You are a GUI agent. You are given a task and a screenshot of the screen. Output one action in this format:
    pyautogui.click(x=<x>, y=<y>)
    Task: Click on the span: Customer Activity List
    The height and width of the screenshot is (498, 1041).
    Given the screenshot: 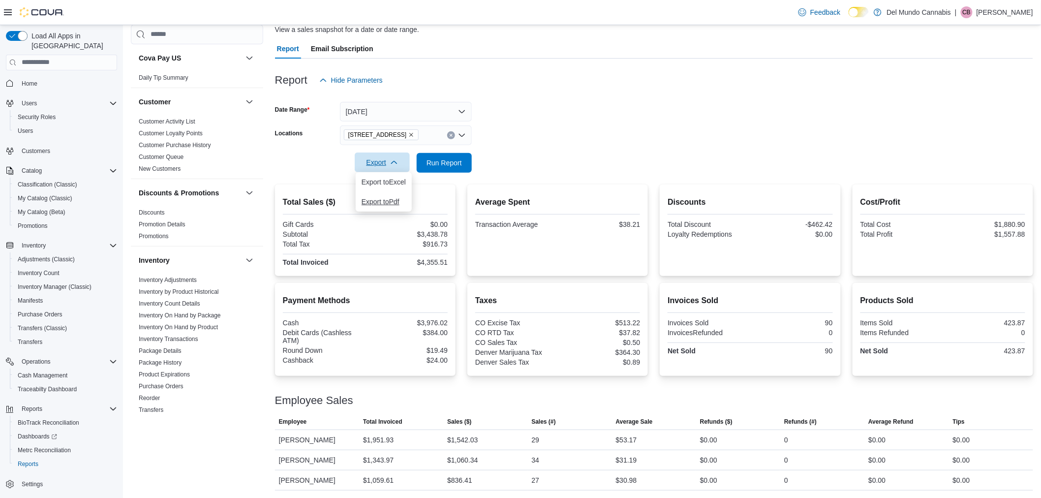 What is the action you would take?
    pyautogui.click(x=167, y=122)
    